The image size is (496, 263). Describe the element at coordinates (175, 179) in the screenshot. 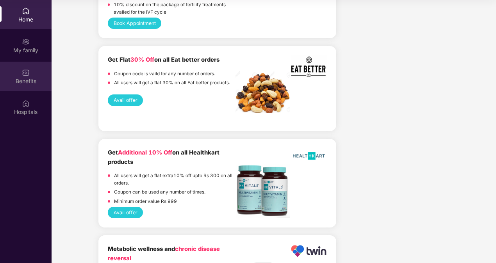

I see `p: All users will get a flat extra10% off upto Rs 300 on all orders.` at that location.